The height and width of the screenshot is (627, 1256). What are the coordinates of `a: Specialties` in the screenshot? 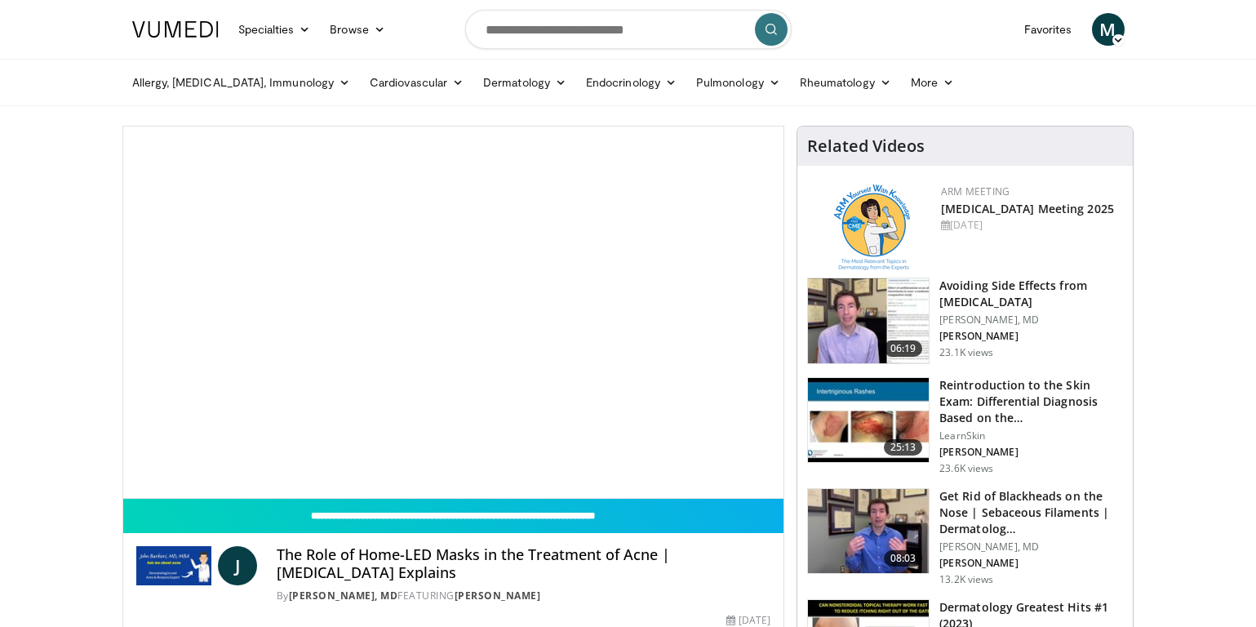 It's located at (274, 29).